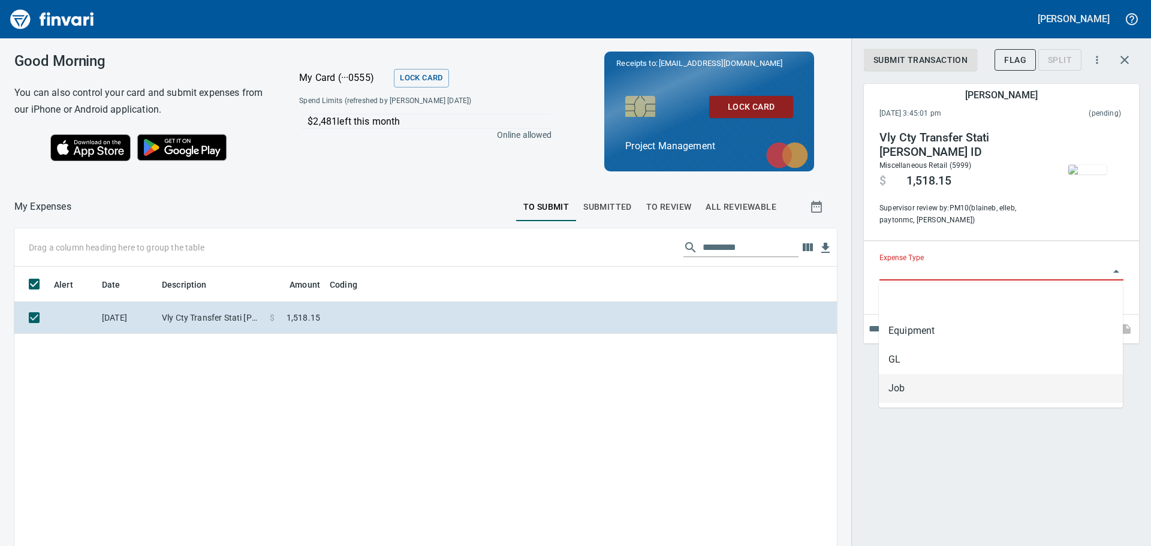 This screenshot has height=546, width=1151. What do you see at coordinates (1087, 170) in the screenshot?
I see `img: receipts%2Ftapani%2F2025-10-08%2FkEyQBb0ni3SxlBNn0l0Crw0x1Ih1__mBq8SWhp4LmSJ4Lf5wjP.jpg` at bounding box center [1087, 170].